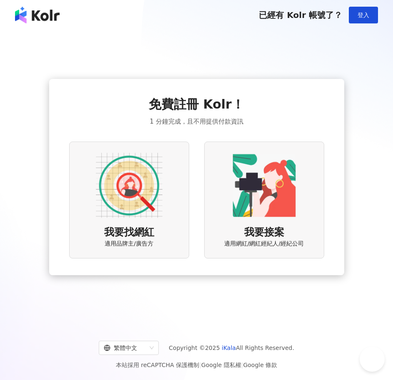  I want to click on a: Google 條款, so click(260, 365).